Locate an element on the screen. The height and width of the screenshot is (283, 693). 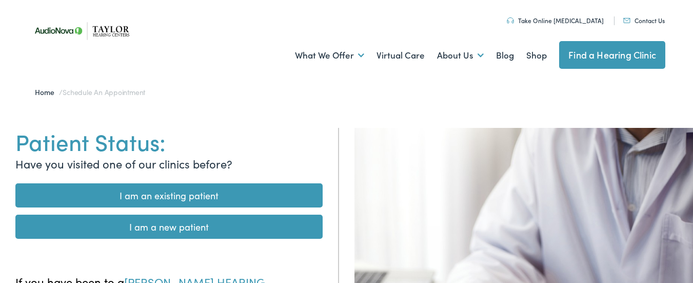
a: I am an existing patient is located at coordinates (169, 195).